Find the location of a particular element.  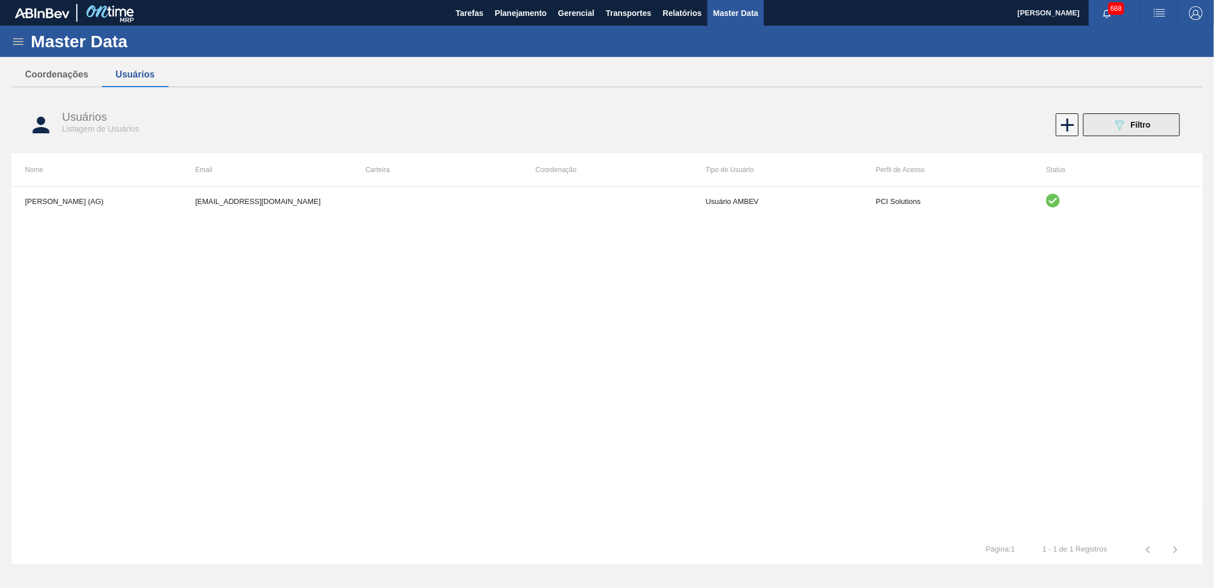

span: Relatórios is located at coordinates (682, 13).